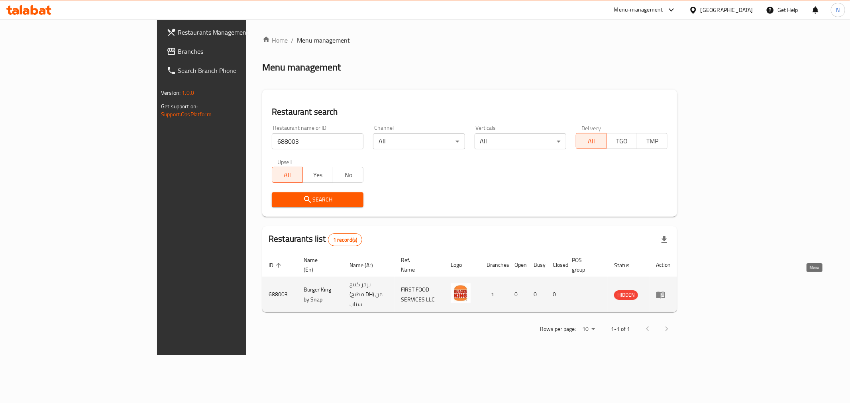 This screenshot has height=403, width=850. Describe the element at coordinates (235, 32) in the screenshot. I see `span: Restaurants Management` at that location.